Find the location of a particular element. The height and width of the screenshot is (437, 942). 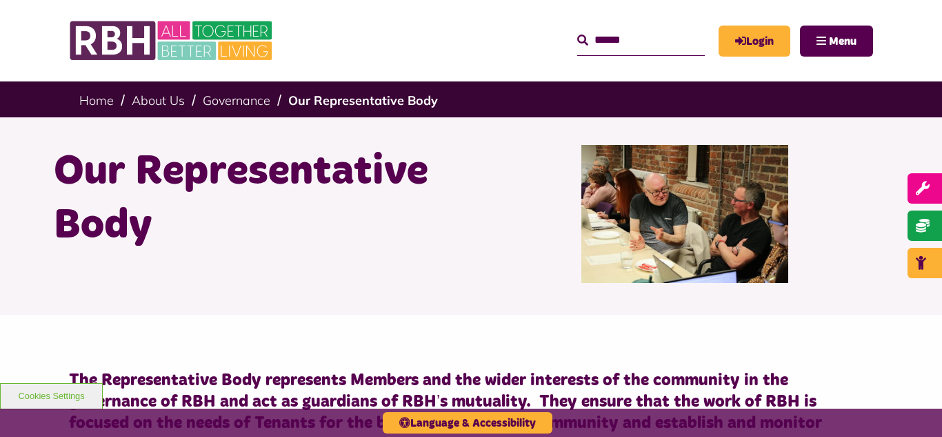

a: Our Representative Body is located at coordinates (363, 100).